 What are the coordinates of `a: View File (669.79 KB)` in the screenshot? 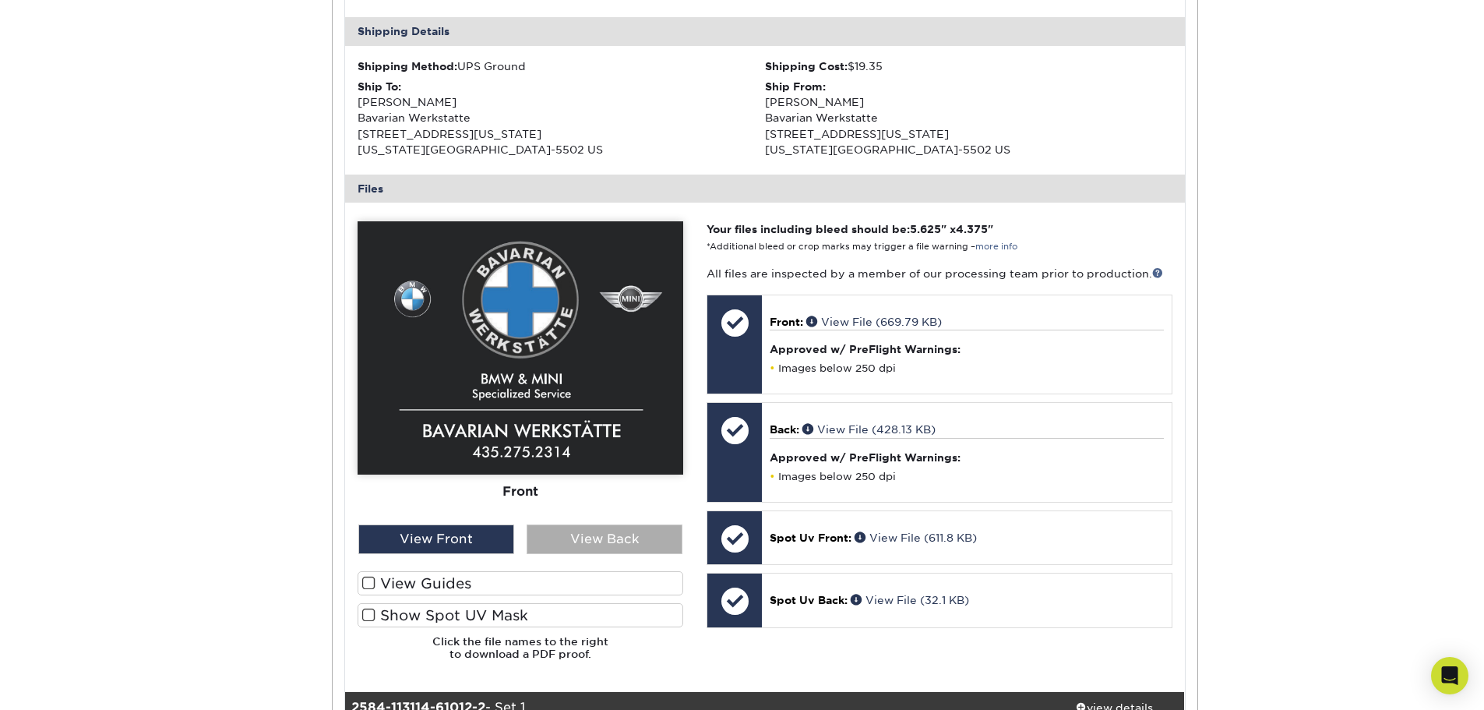 It's located at (874, 322).